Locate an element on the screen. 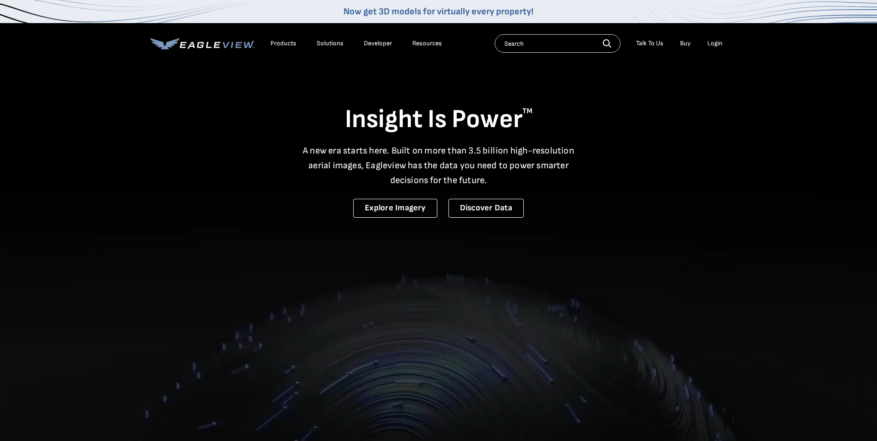  input: Search is located at coordinates (557, 43).